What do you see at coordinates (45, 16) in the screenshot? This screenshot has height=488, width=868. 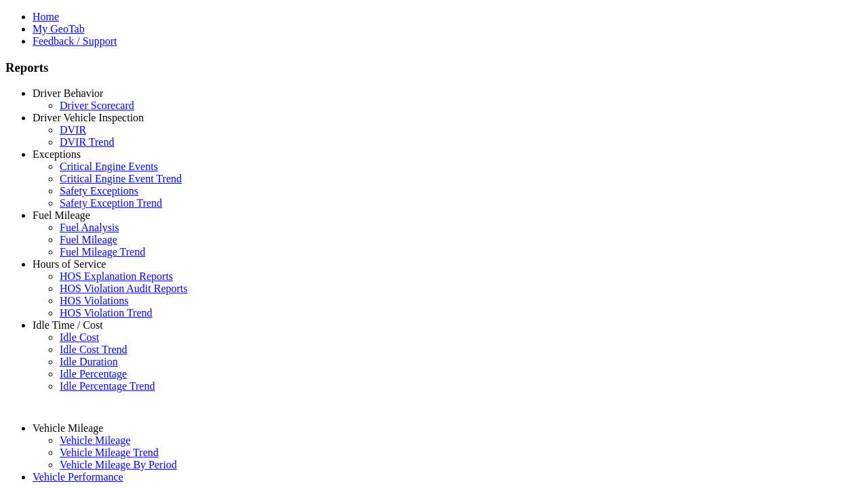 I see `a: Home` at bounding box center [45, 16].